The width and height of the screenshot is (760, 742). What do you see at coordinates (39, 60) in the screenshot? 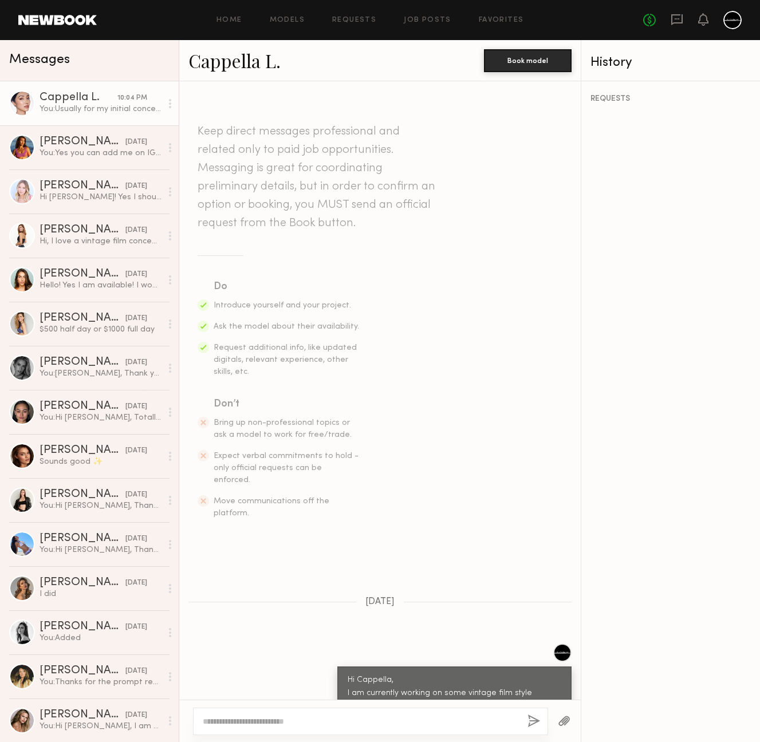
I see `span: Messages` at bounding box center [39, 60].